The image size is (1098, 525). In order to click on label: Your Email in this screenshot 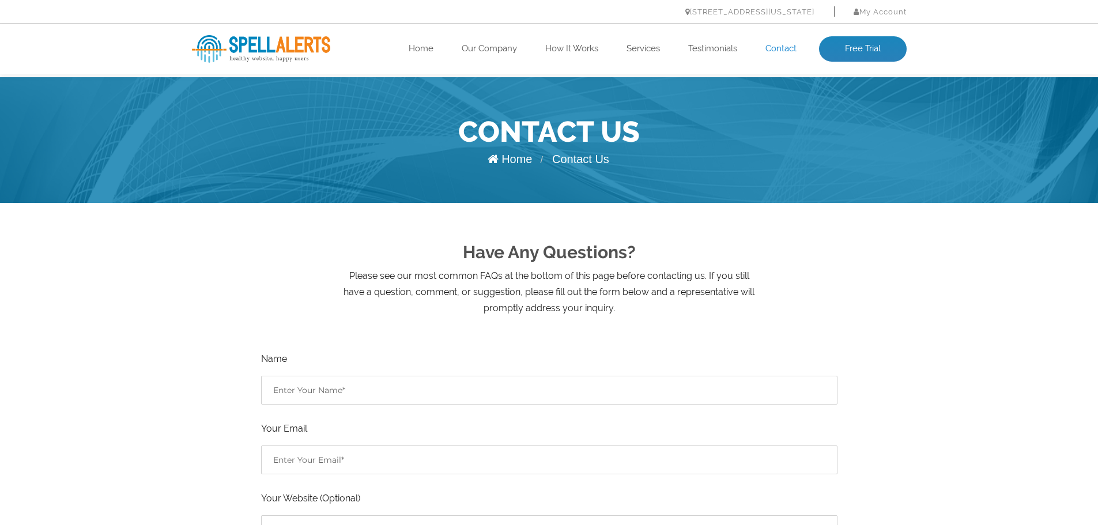, I will do `click(550, 429)`.